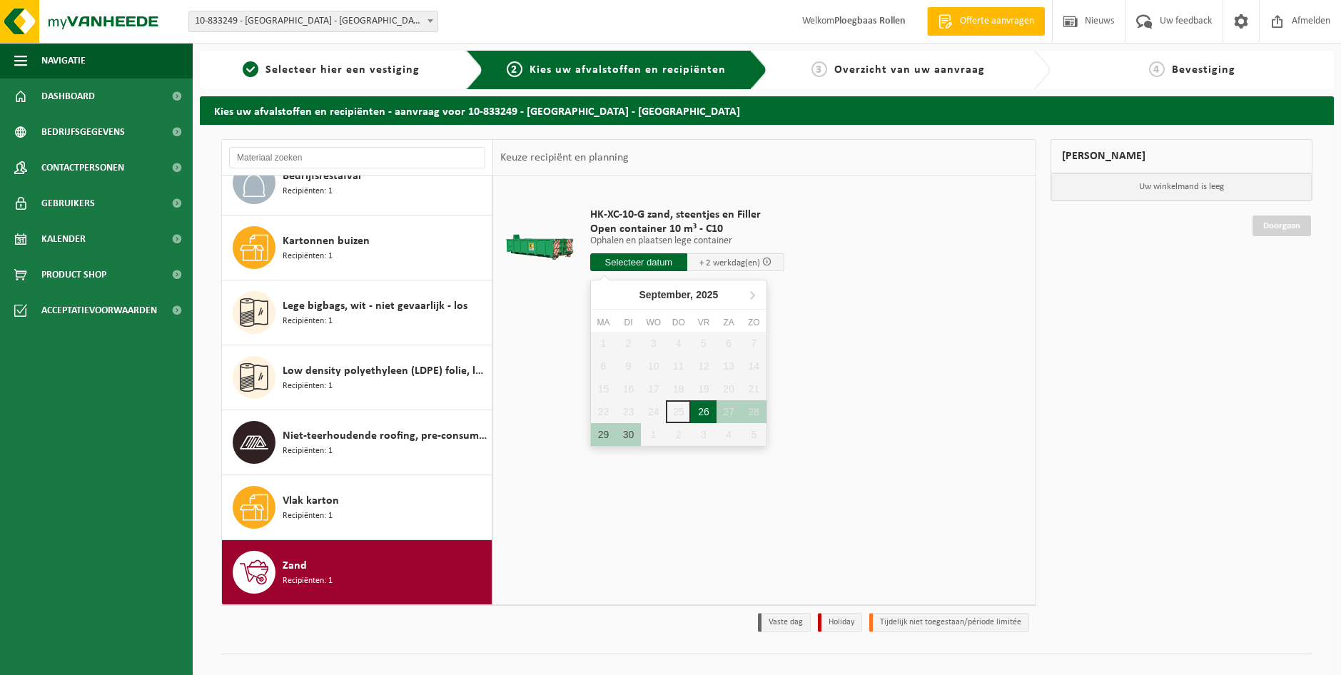  Describe the element at coordinates (703, 323) in the screenshot. I see `div: vr` at that location.